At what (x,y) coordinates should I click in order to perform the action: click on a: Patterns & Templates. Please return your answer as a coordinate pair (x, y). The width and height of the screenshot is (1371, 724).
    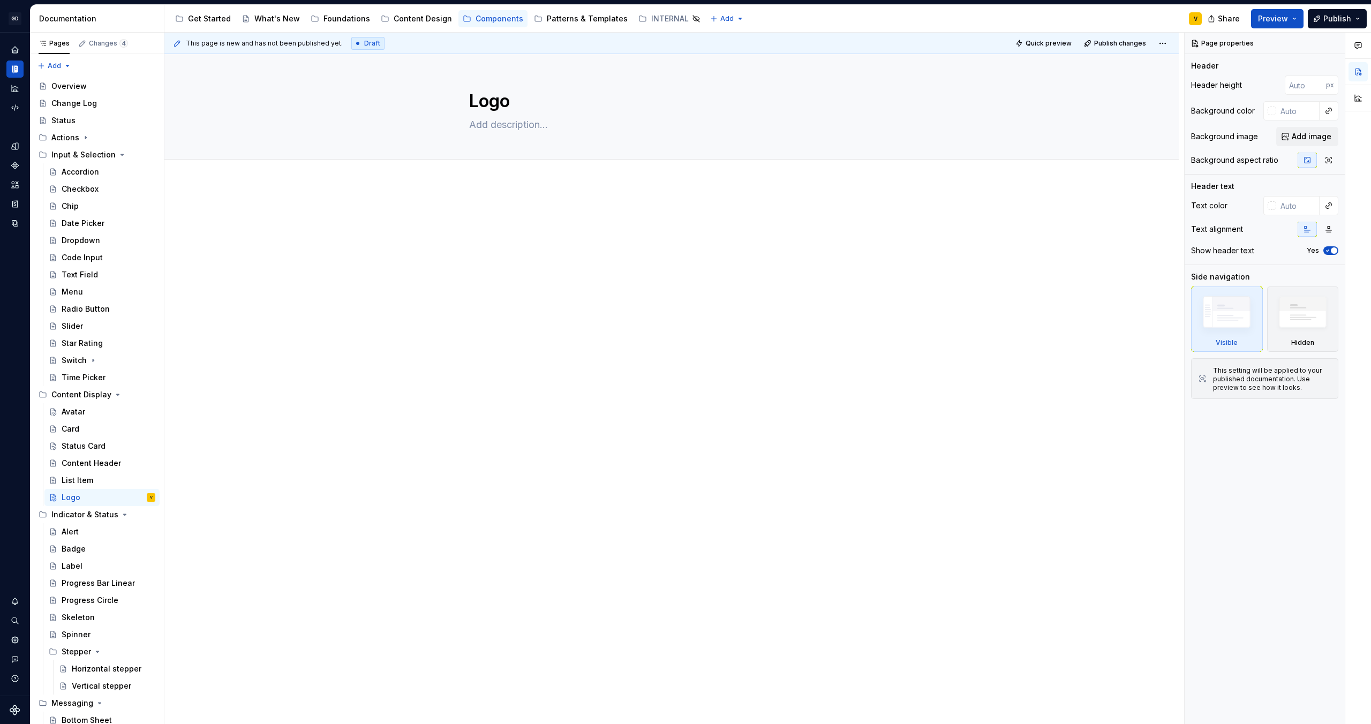
    Looking at the image, I should click on (580, 19).